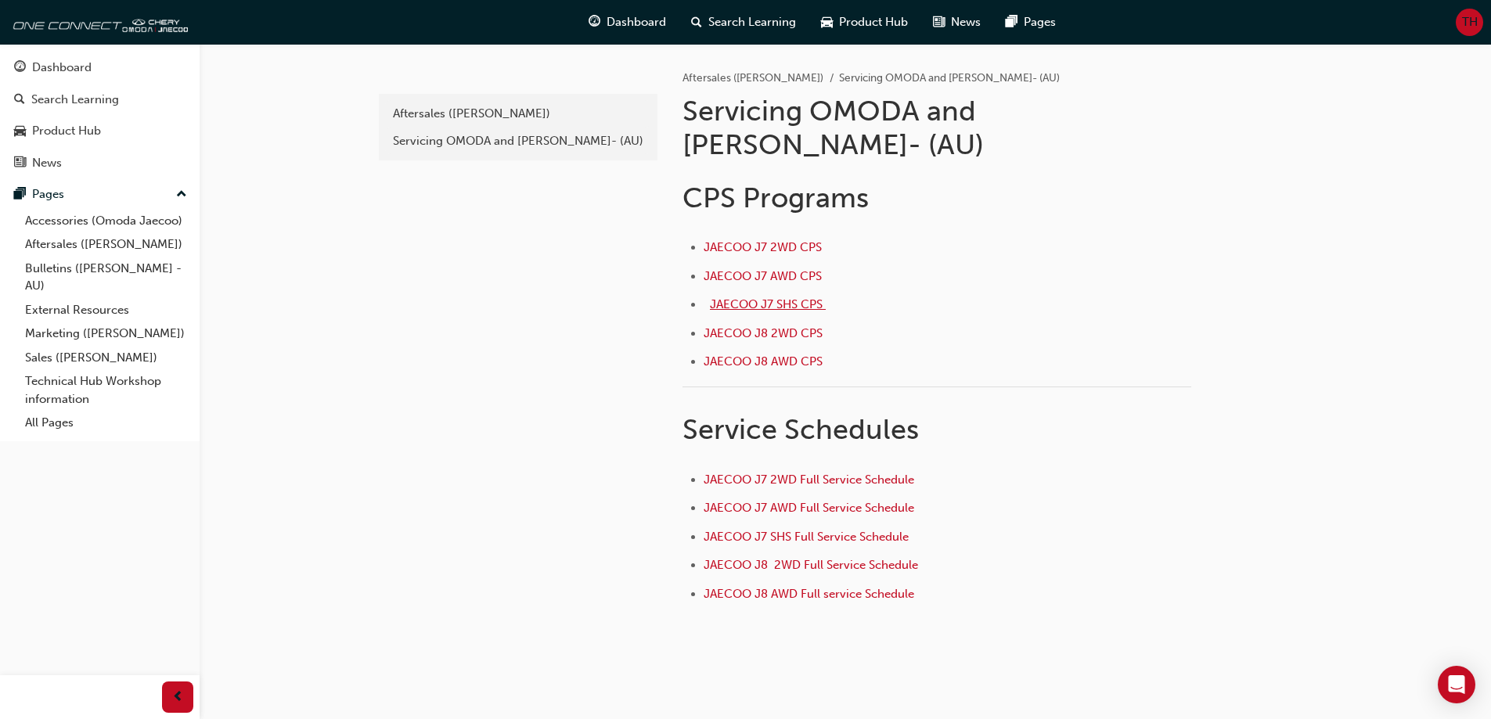 Image resolution: width=1491 pixels, height=719 pixels. What do you see at coordinates (808, 480) in the screenshot?
I see `span: JAECOO J7 2WD Full Service Schedule` at bounding box center [808, 480].